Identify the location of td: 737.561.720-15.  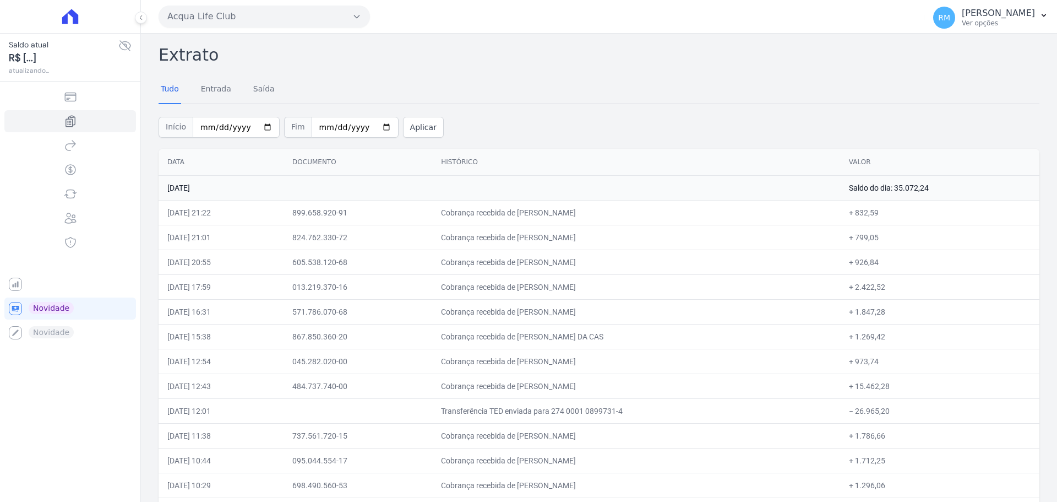
(358, 435).